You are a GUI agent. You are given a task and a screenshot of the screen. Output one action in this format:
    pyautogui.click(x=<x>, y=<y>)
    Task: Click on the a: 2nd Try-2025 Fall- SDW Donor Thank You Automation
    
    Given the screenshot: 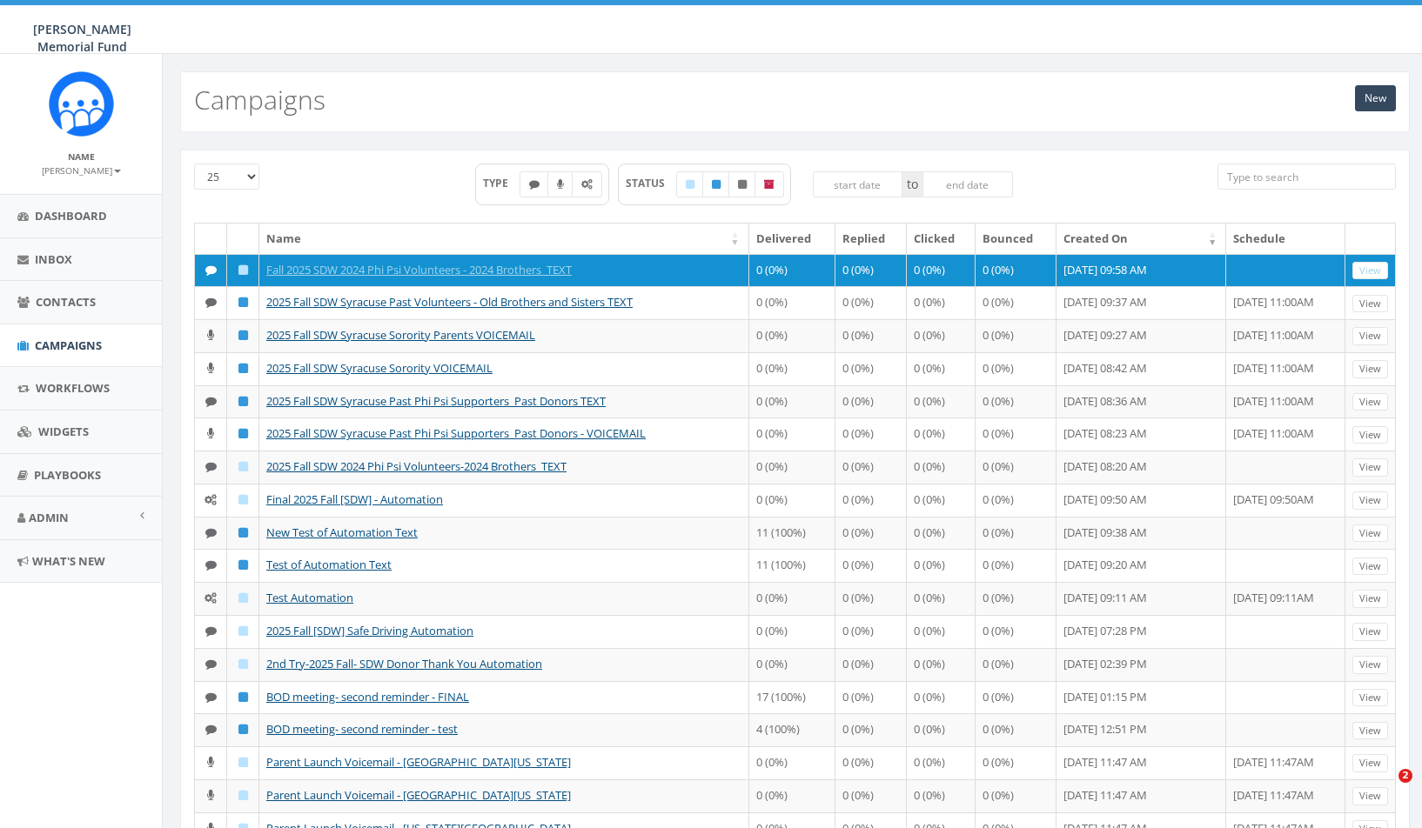 What is the action you would take?
    pyautogui.click(x=404, y=664)
    